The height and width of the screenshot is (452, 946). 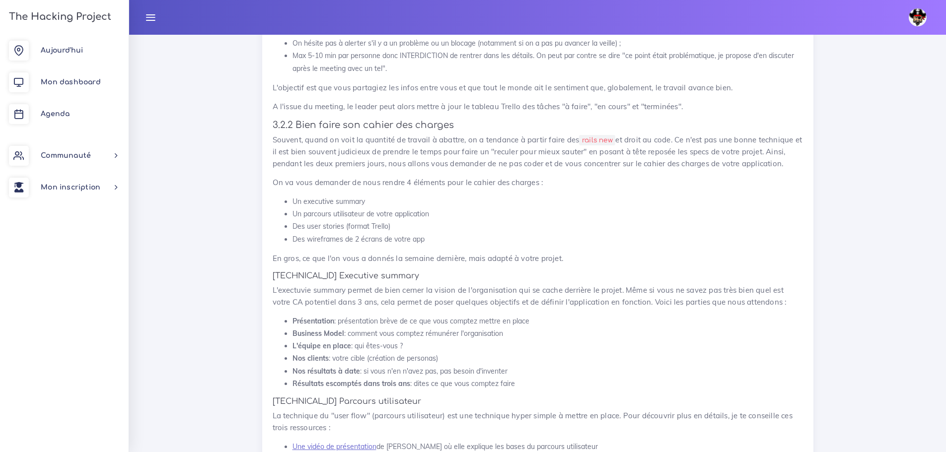 What do you see at coordinates (59, 17) in the screenshot?
I see `h3: The Hacking Project` at bounding box center [59, 17].